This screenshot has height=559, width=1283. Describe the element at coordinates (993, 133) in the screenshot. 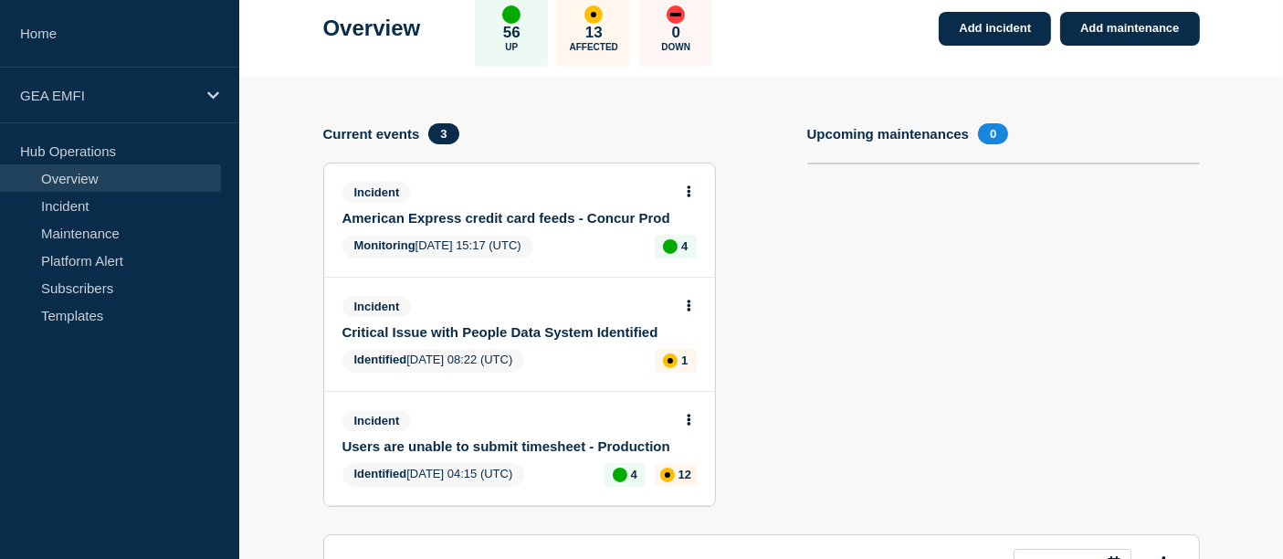

I see `span: 0` at that location.